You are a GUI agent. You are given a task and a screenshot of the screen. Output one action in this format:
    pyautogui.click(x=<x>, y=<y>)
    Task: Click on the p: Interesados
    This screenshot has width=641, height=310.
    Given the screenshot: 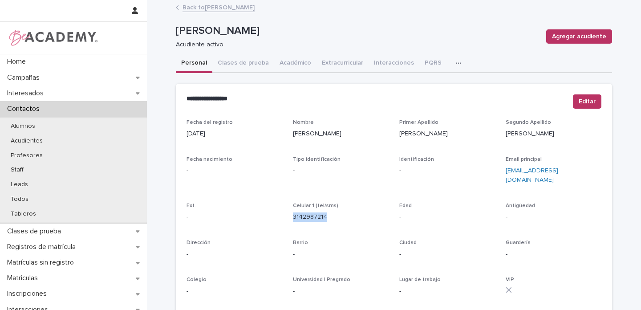 What is the action you would take?
    pyautogui.click(x=27, y=93)
    